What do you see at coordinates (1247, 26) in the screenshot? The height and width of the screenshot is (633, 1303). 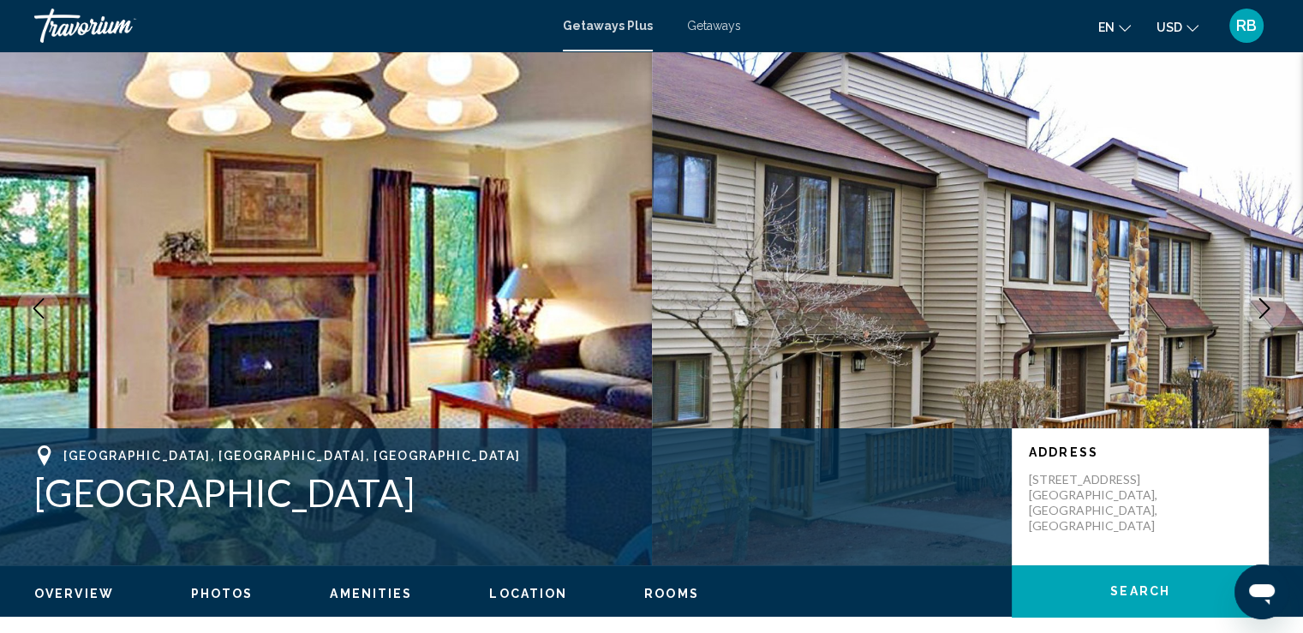 I see `button: User Menu` at bounding box center [1247, 26].